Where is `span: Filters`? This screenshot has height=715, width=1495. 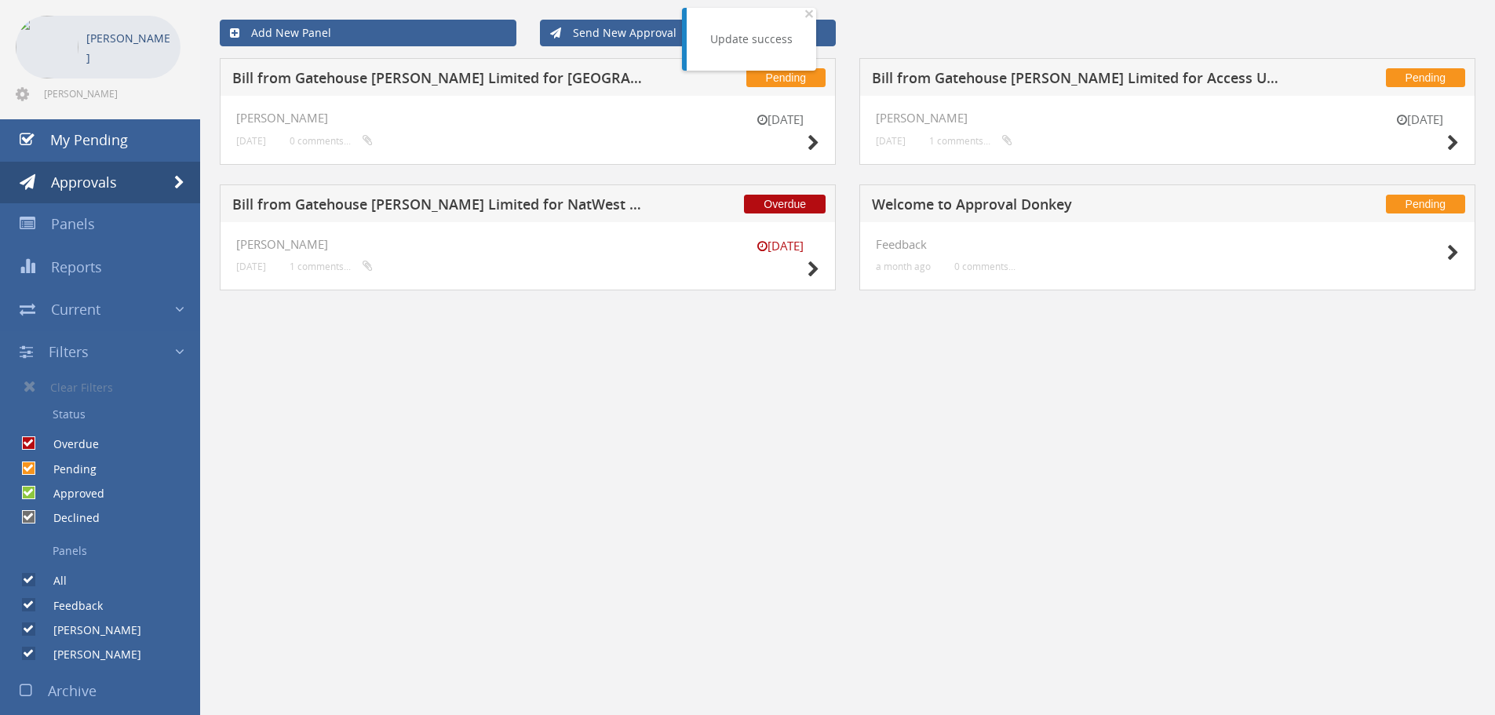
span: Filters is located at coordinates (68, 352).